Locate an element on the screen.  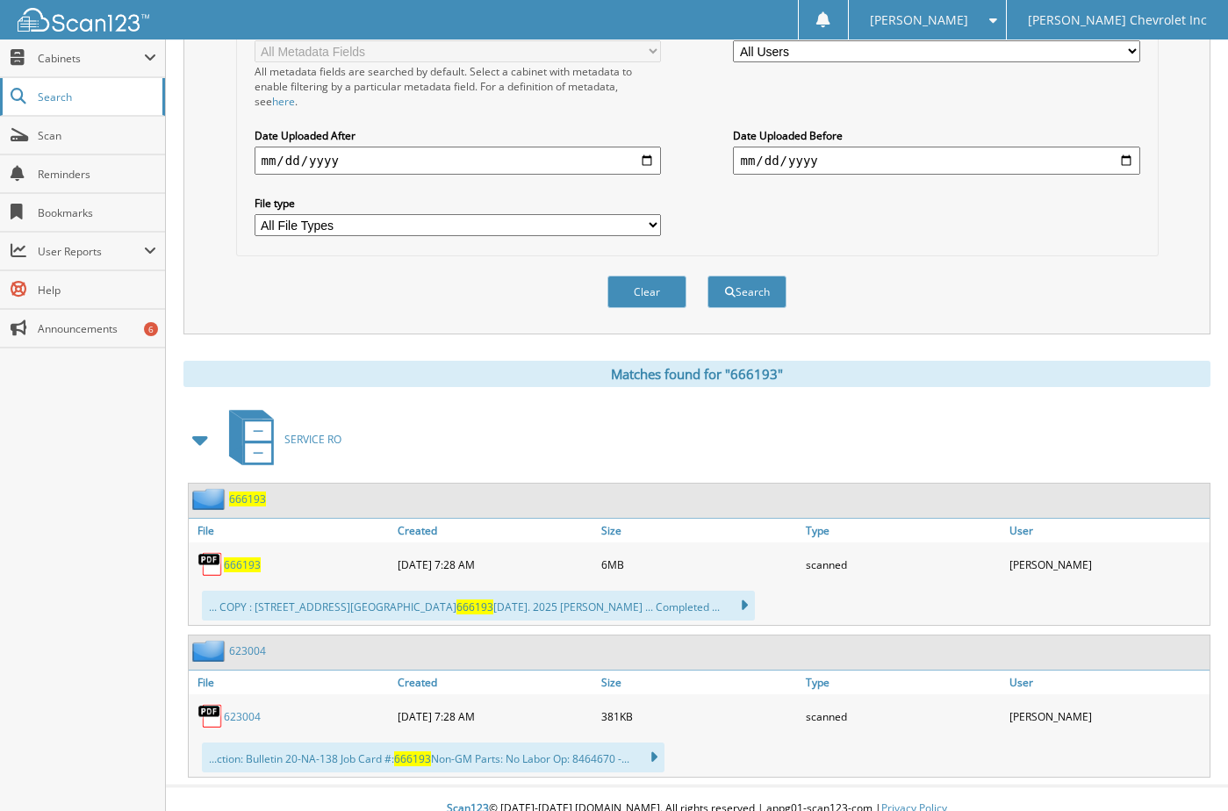
div: Matches found for "666193" is located at coordinates (697, 374).